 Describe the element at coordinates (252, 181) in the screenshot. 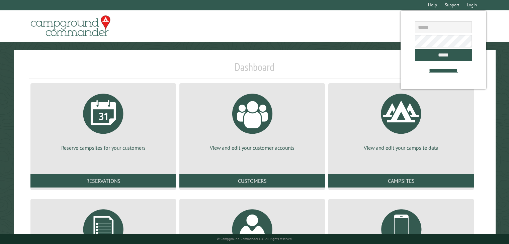

I see `a: Customers` at that location.